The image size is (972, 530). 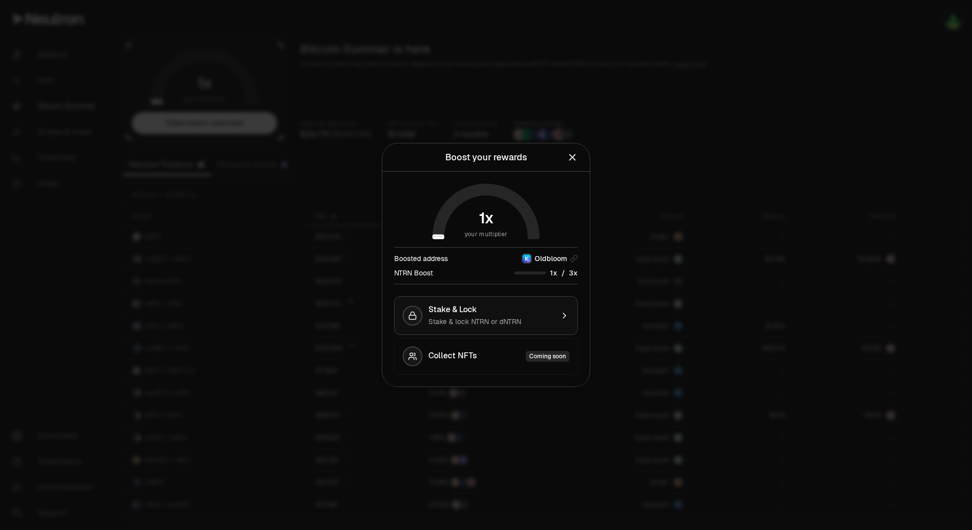 I want to click on button: Collect NFTsComing soon, so click(x=486, y=356).